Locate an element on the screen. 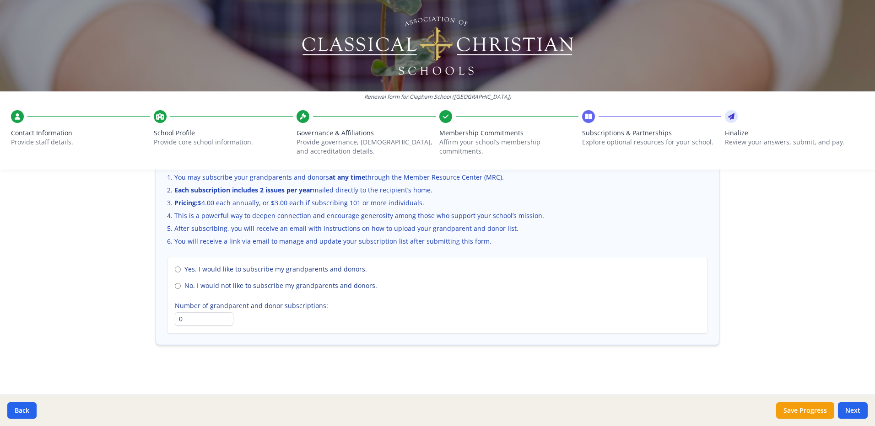 The image size is (875, 426). span: Finalize is located at coordinates (794, 133).